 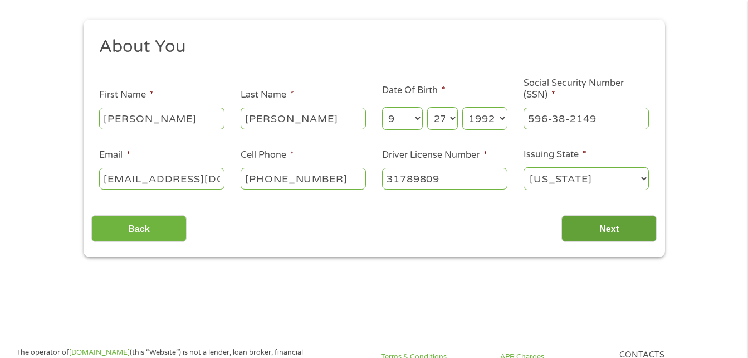 What do you see at coordinates (435, 155) in the screenshot?
I see `label: Driver License Number` at bounding box center [435, 155].